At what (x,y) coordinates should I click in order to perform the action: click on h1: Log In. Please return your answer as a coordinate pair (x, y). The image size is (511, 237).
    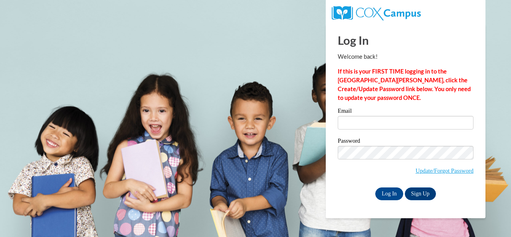
    Looking at the image, I should click on (405, 40).